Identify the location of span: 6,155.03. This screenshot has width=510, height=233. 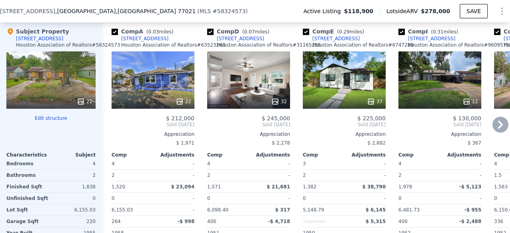
(122, 210).